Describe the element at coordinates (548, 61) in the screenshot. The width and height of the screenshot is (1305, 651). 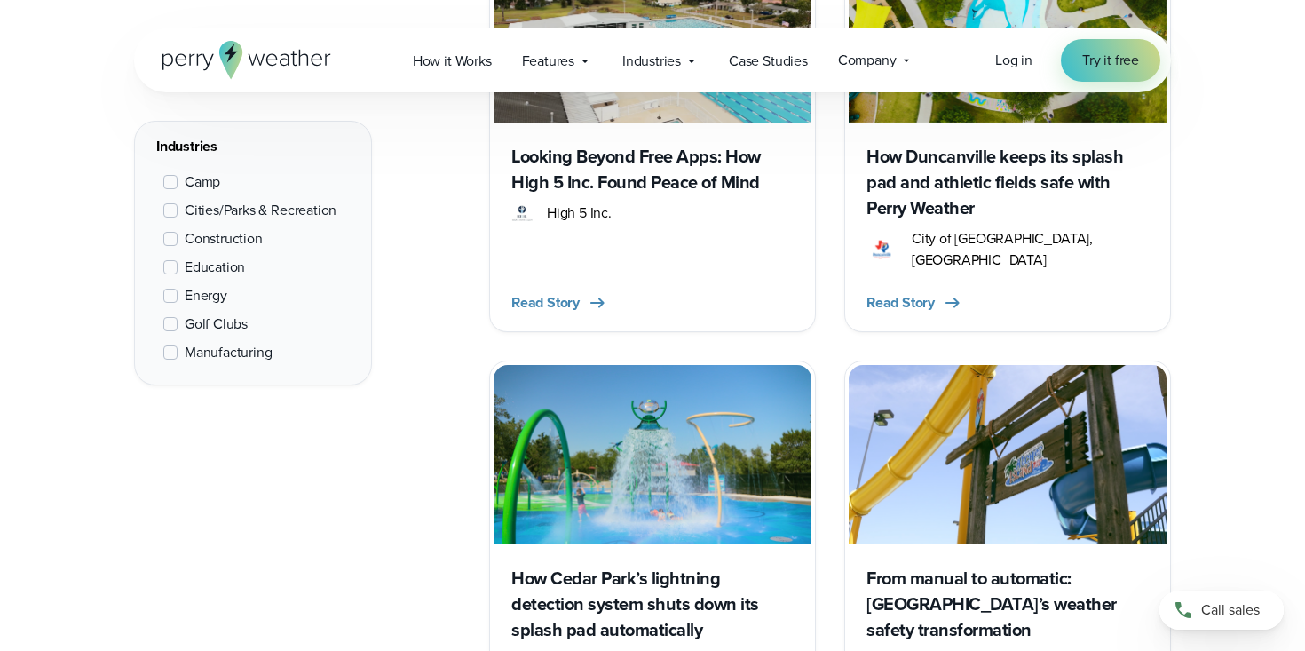
I see `span: Features` at that location.